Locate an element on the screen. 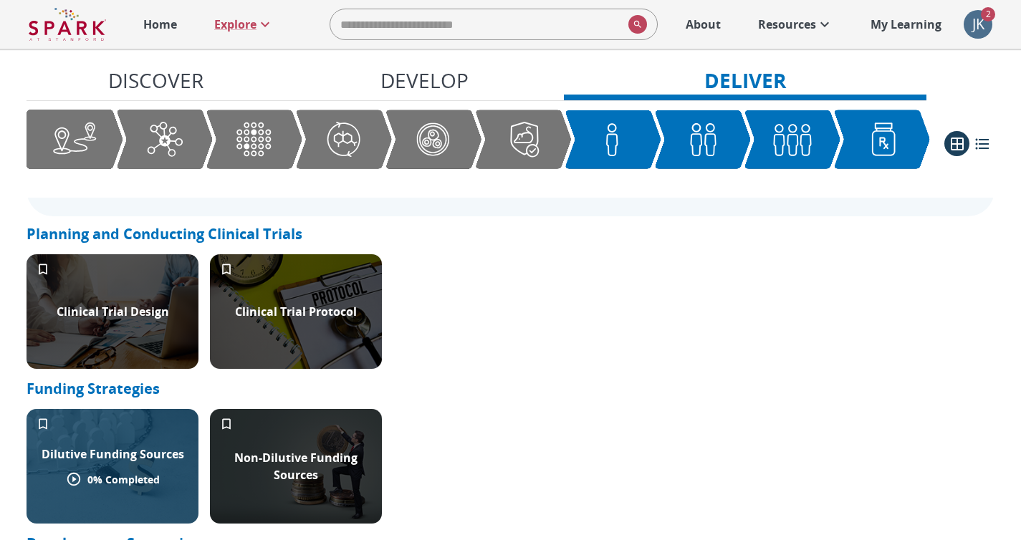  p: About is located at coordinates (703, 24).